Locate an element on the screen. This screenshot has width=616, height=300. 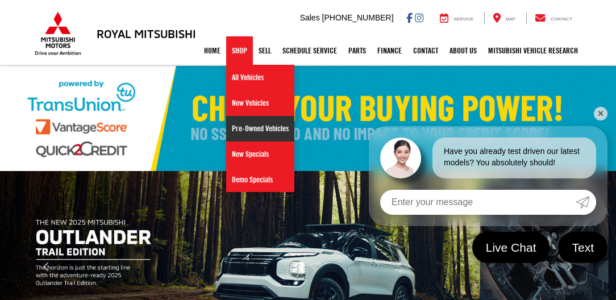
a: New Vehicles is located at coordinates (260, 103).